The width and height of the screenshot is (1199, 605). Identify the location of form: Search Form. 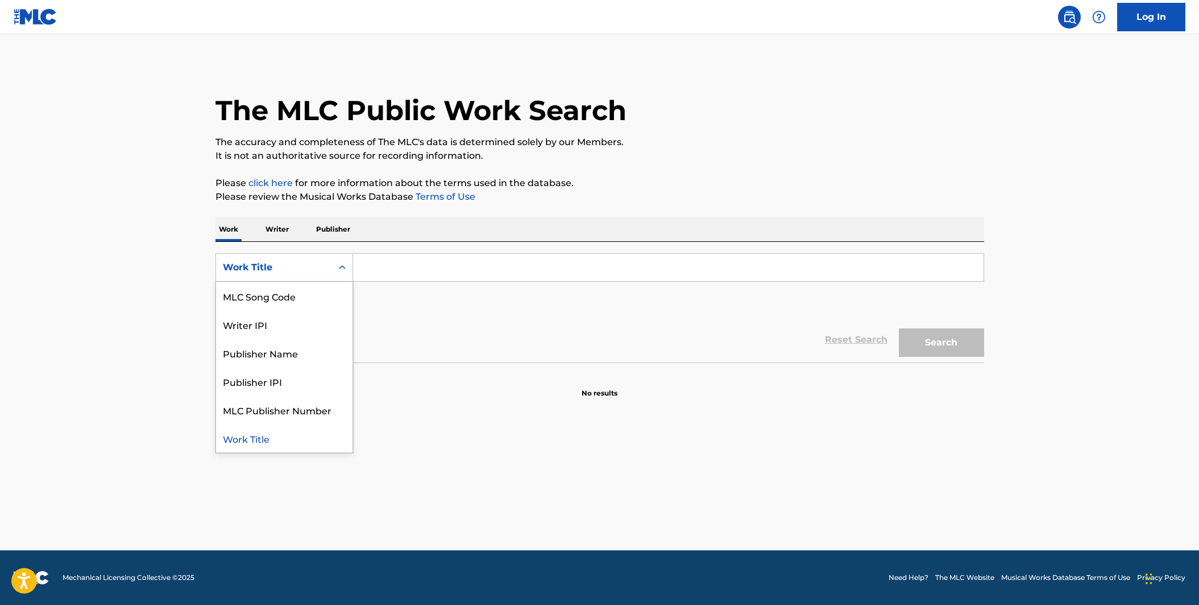
(600, 308).